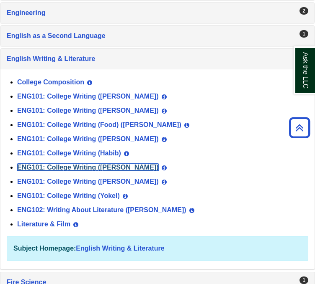 This screenshot has height=284, width=315. I want to click on a: ENG101: College Writing (Yokel), so click(68, 196).